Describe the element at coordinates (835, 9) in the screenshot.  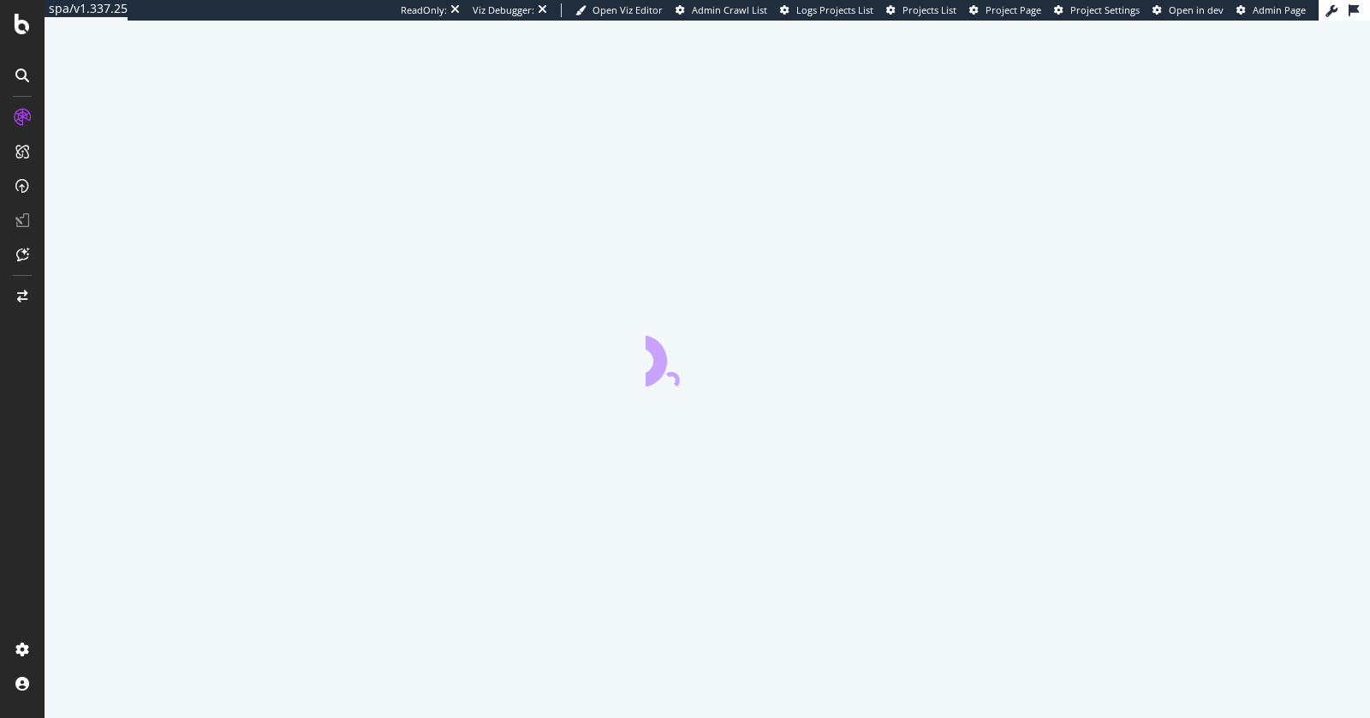
I see `span: Logs Projects List` at that location.